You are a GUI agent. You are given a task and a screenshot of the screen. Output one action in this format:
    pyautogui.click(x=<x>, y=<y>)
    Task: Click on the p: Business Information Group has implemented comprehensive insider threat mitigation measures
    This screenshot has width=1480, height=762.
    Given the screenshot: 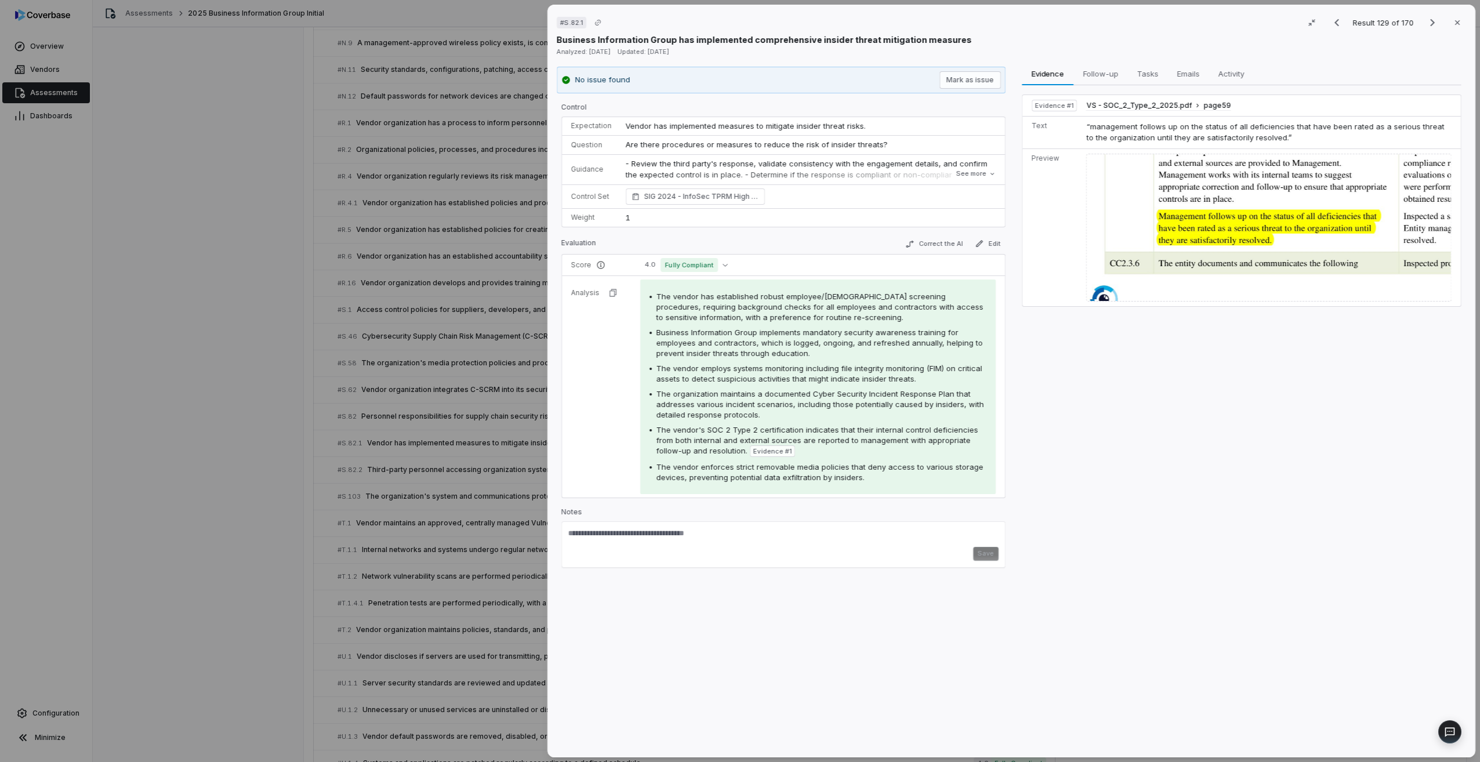 What is the action you would take?
    pyautogui.click(x=764, y=39)
    